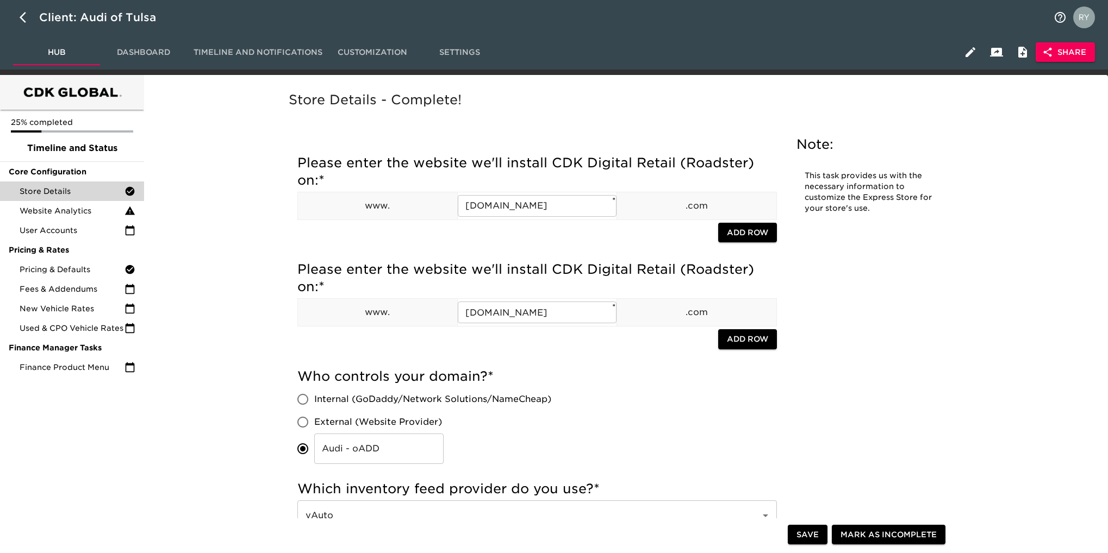  I want to click on button: Save, so click(807, 535).